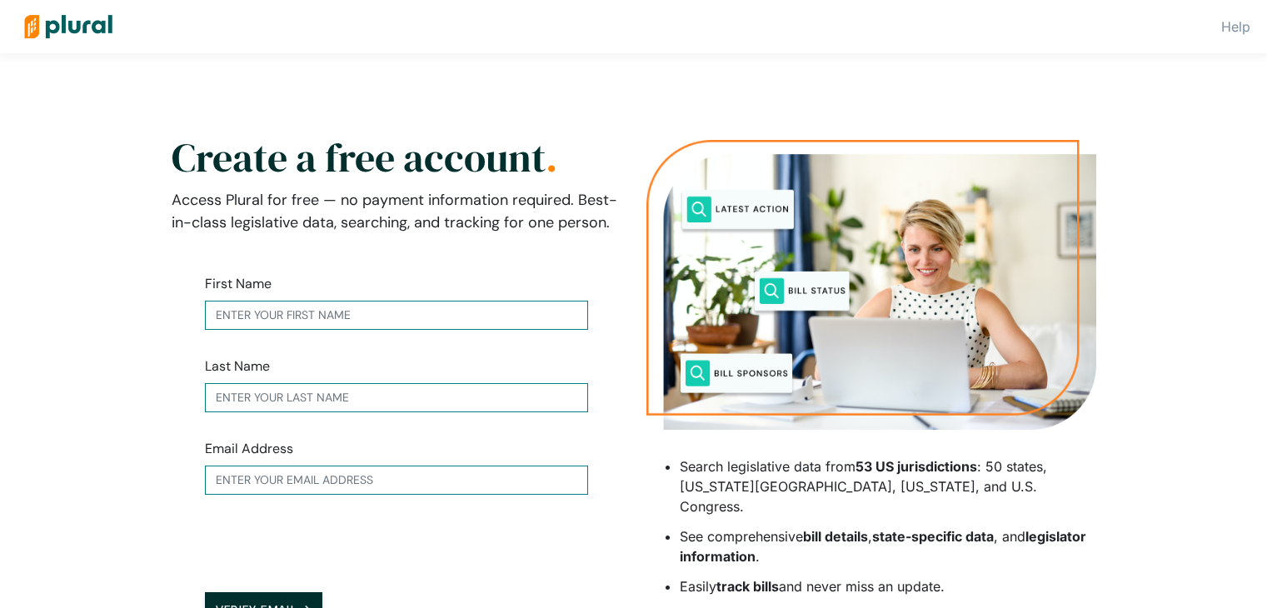 Image resolution: width=1267 pixels, height=608 pixels. What do you see at coordinates (396, 397) in the screenshot?
I see `input: Enter your last name` at bounding box center [396, 397].